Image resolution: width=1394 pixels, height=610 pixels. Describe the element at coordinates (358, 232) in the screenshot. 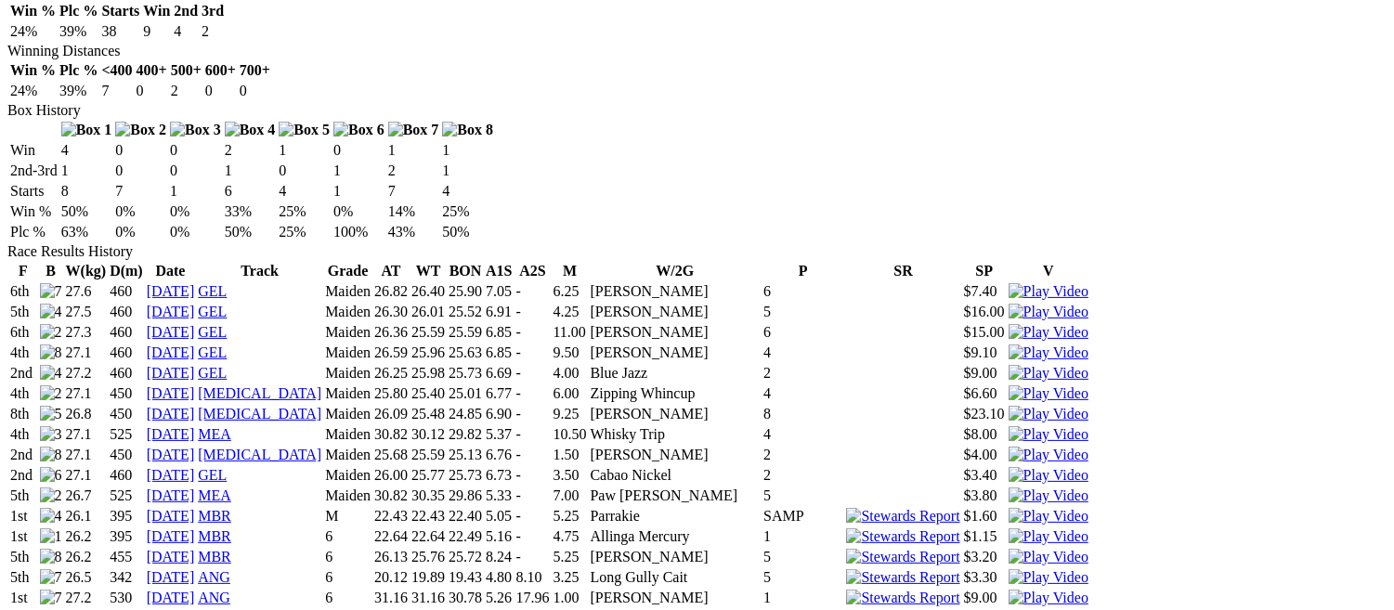

I see `td: 100%` at that location.